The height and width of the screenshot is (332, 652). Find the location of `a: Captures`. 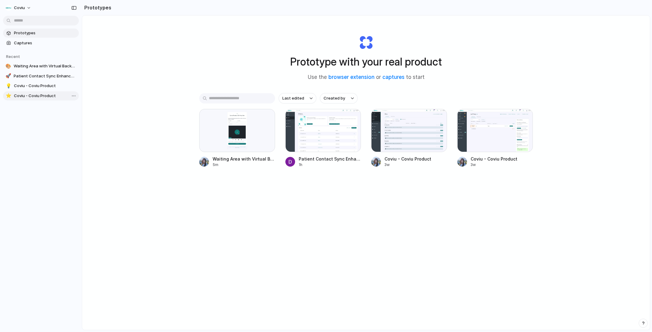

a: Captures is located at coordinates (41, 43).